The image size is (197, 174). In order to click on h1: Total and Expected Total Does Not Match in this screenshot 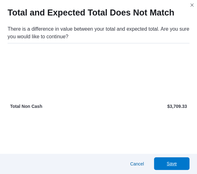, I will do `click(91, 13)`.